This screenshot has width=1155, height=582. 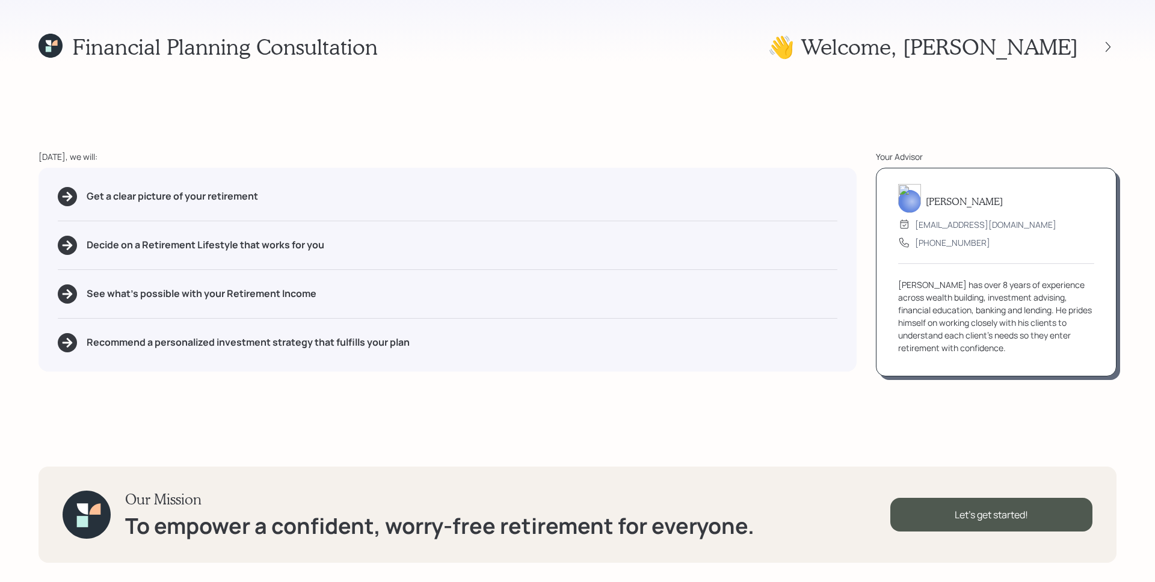 What do you see at coordinates (248, 342) in the screenshot?
I see `h5: Recommend a personalized investment strategy that fulfills your plan` at bounding box center [248, 342].